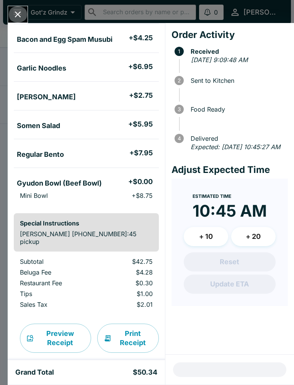  I want to click on h5: + $7.95, so click(141, 153).